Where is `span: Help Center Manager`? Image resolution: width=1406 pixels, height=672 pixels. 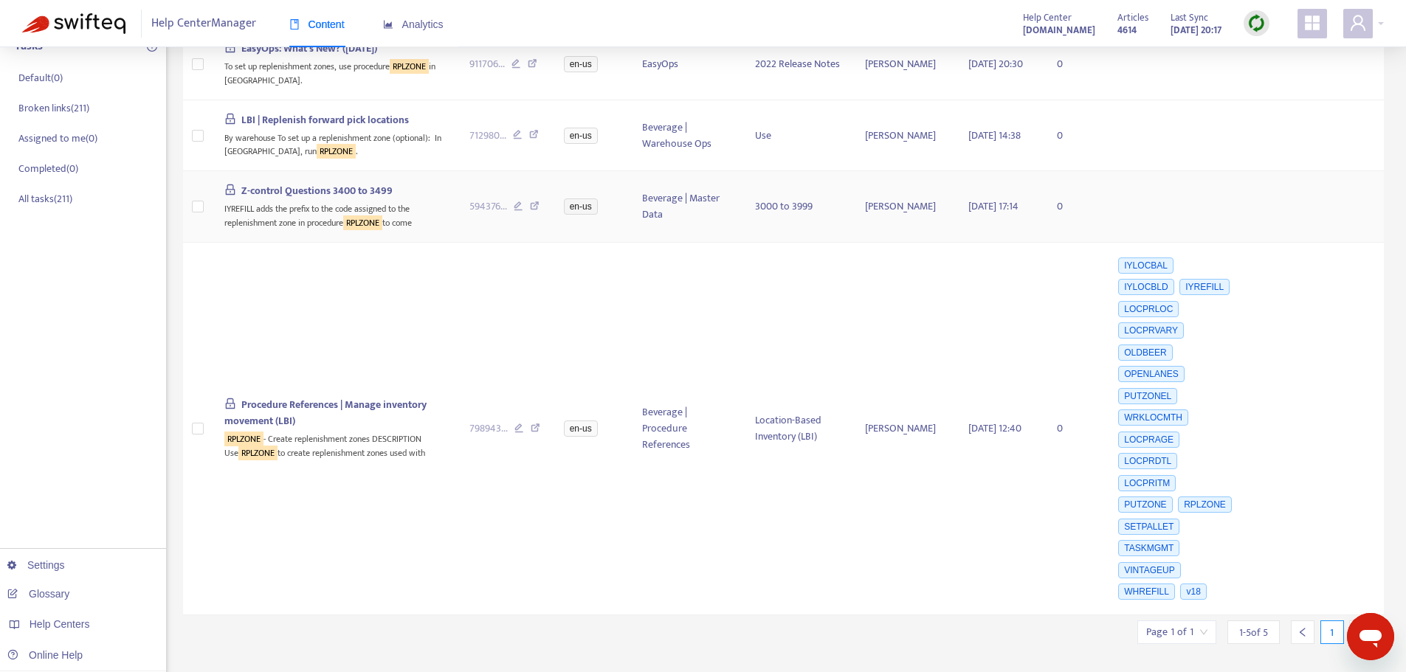 span: Help Center Manager is located at coordinates (204, 24).